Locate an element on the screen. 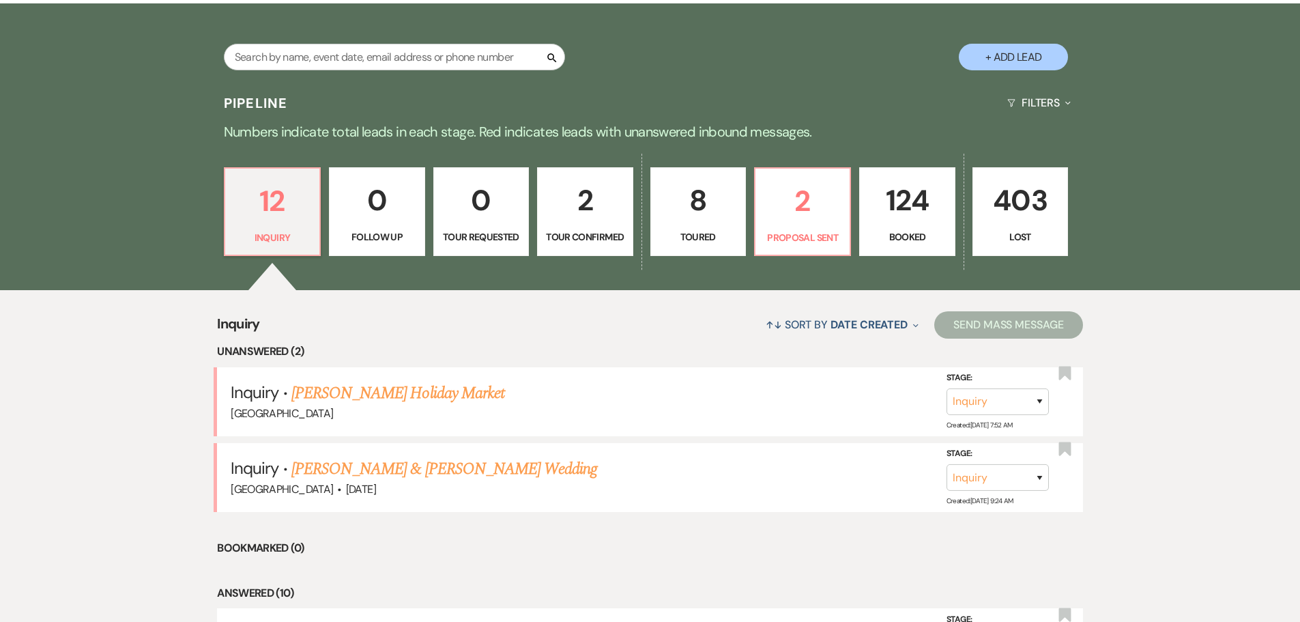 The width and height of the screenshot is (1300, 622). li: Answered (10) is located at coordinates (650, 593).